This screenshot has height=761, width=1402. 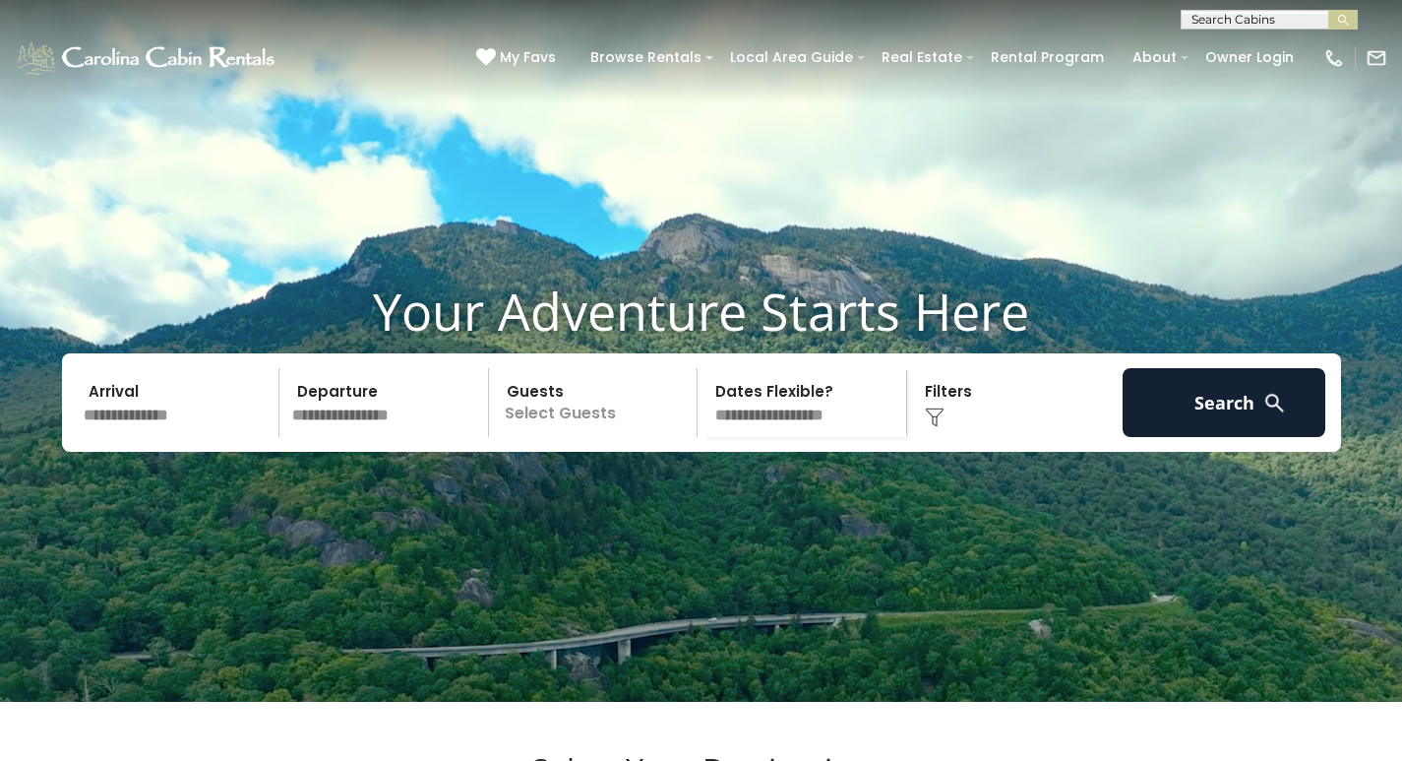 I want to click on span: My Favs, so click(x=527, y=57).